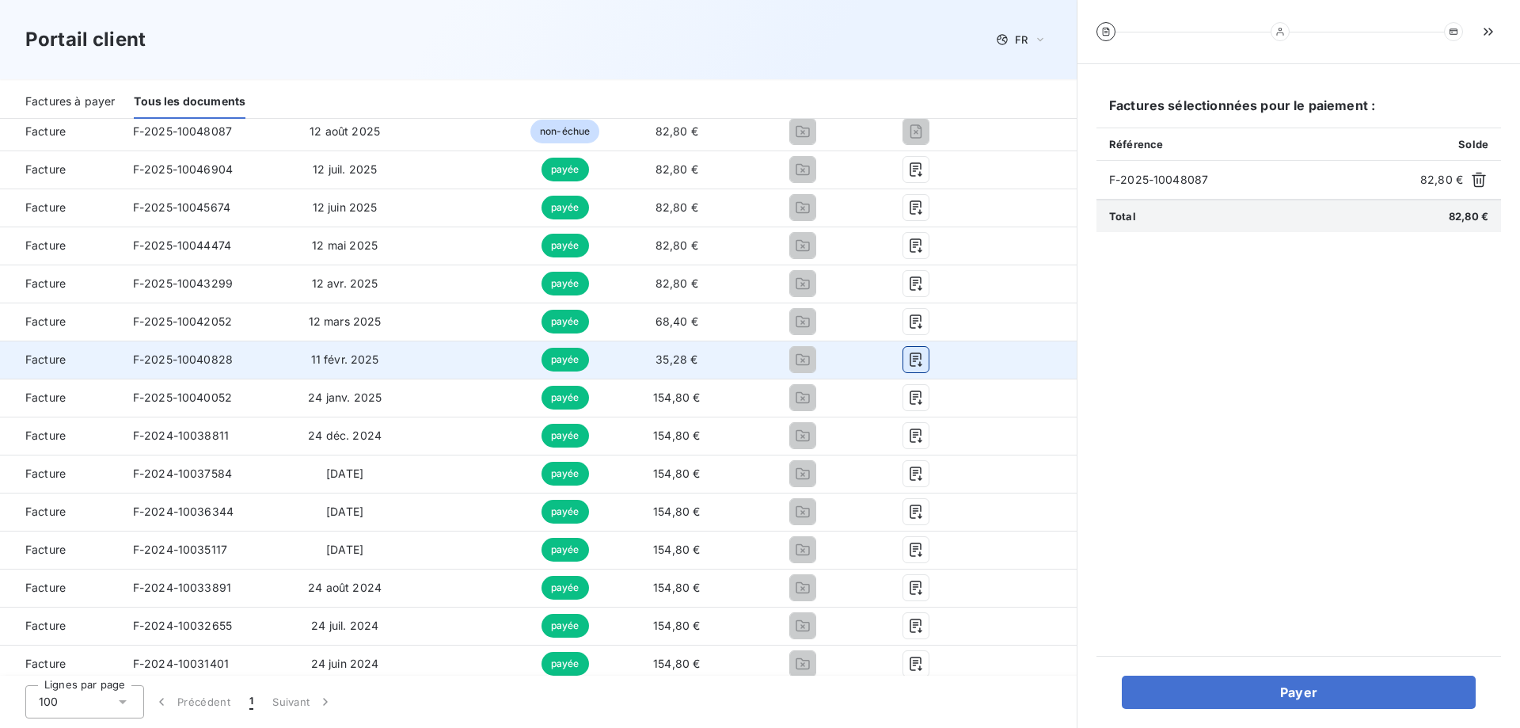 This screenshot has width=1520, height=728. What do you see at coordinates (565, 131) in the screenshot?
I see `span: non-échue` at bounding box center [565, 131].